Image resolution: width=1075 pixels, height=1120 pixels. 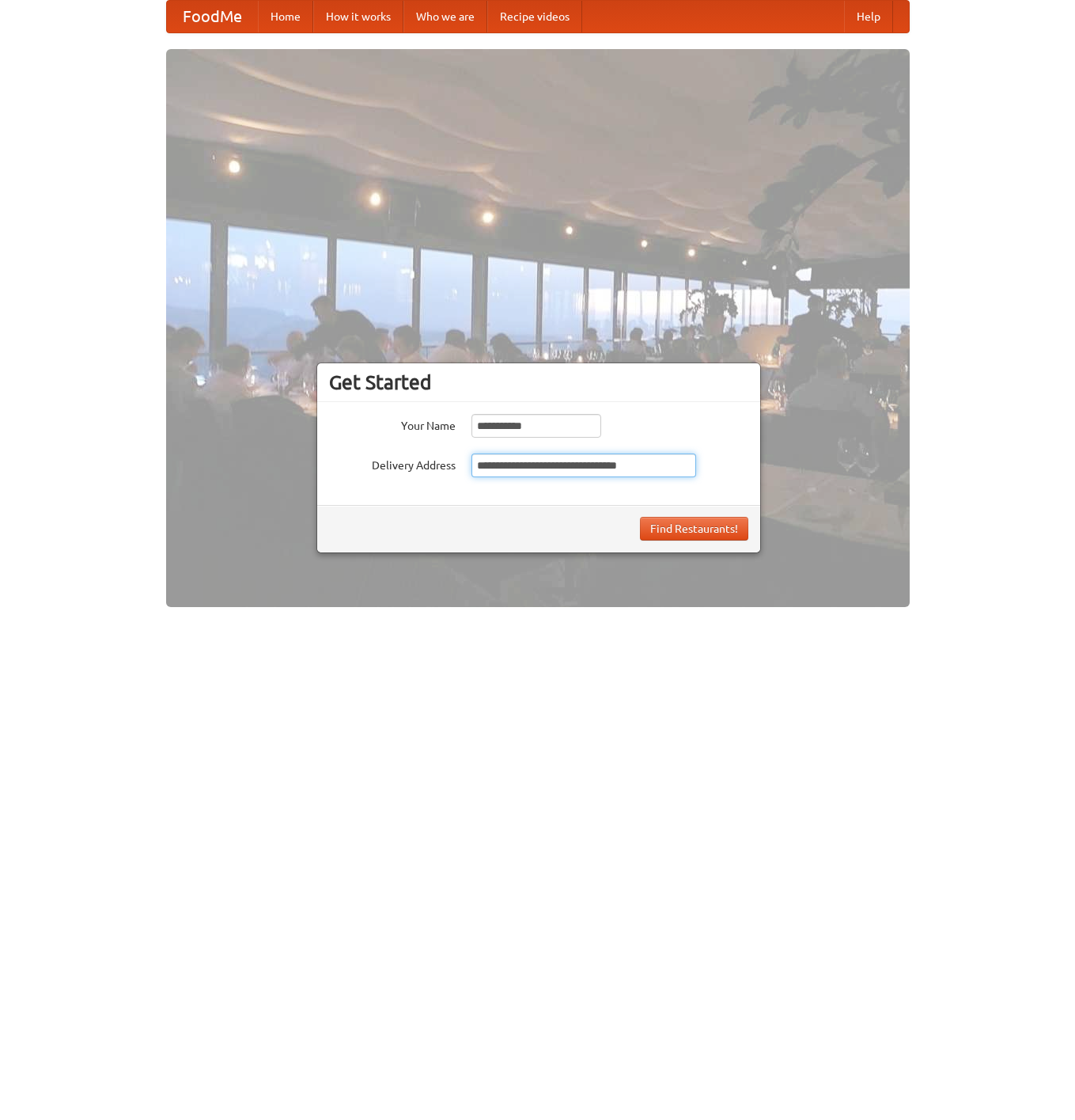 I want to click on label: Your Name, so click(x=392, y=423).